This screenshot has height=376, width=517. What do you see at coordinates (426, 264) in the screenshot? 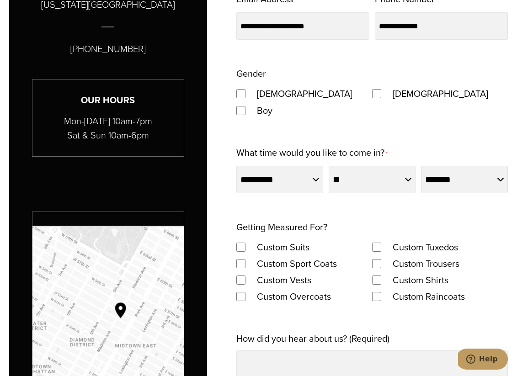
I see `label: Custom Trousers` at bounding box center [426, 264].